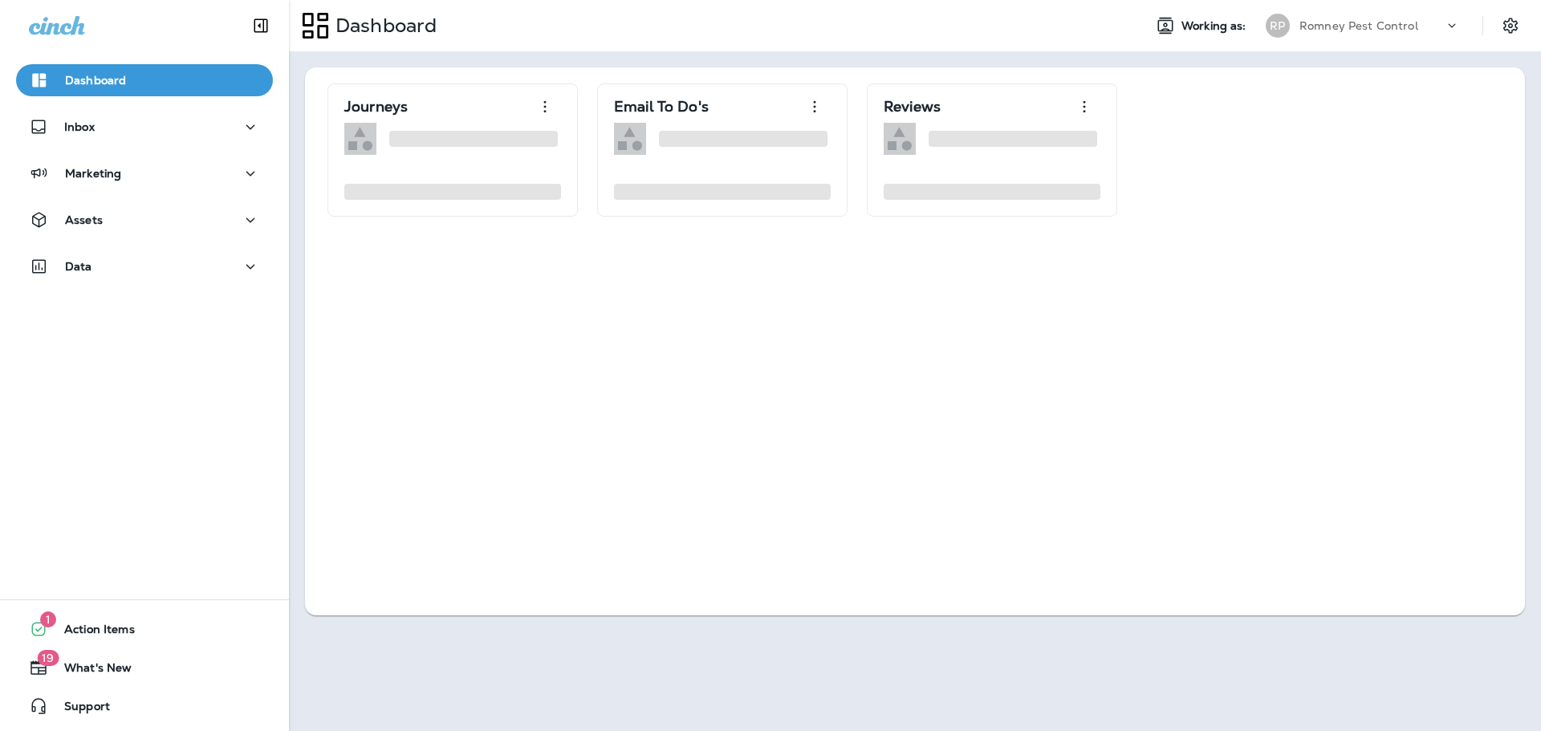 Image resolution: width=1541 pixels, height=731 pixels. I want to click on p: Email To Do's, so click(661, 107).